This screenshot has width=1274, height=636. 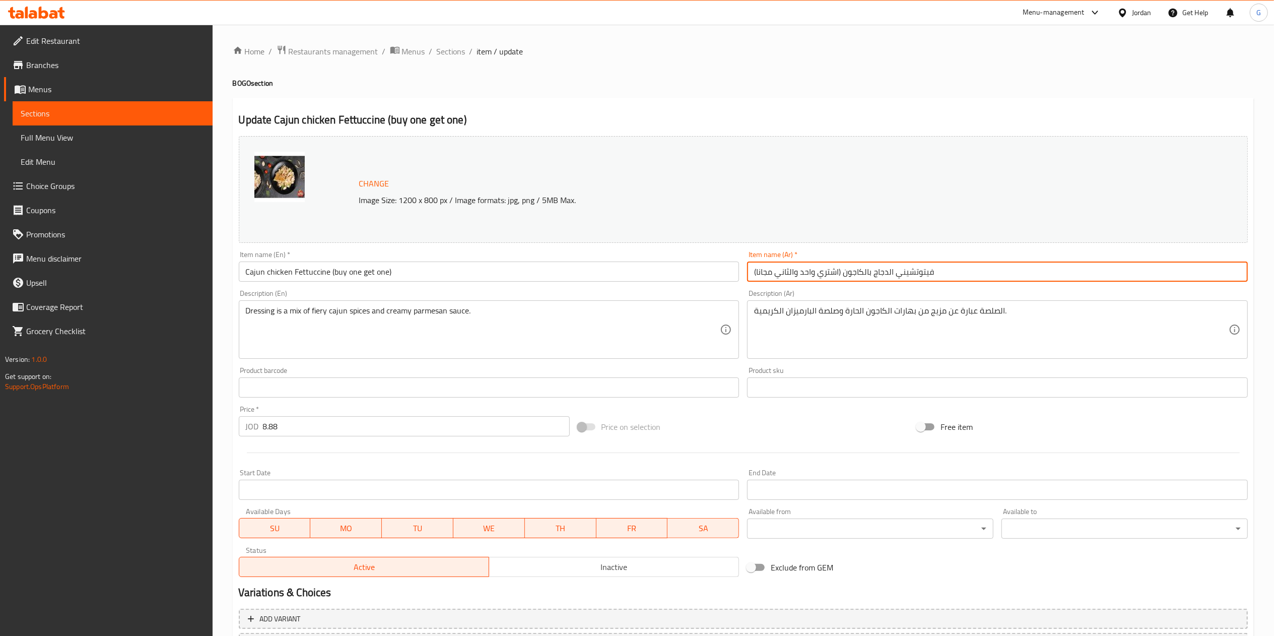 What do you see at coordinates (364, 567) in the screenshot?
I see `button: Active` at bounding box center [364, 567].